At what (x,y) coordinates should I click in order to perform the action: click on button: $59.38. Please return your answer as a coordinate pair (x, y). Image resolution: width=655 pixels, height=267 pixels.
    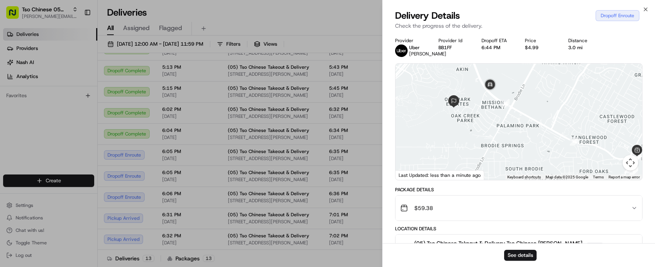
    Looking at the image, I should click on (519, 208).